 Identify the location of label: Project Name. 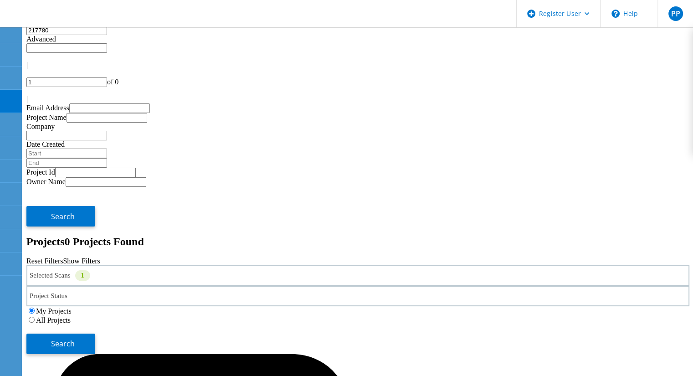
(46, 117).